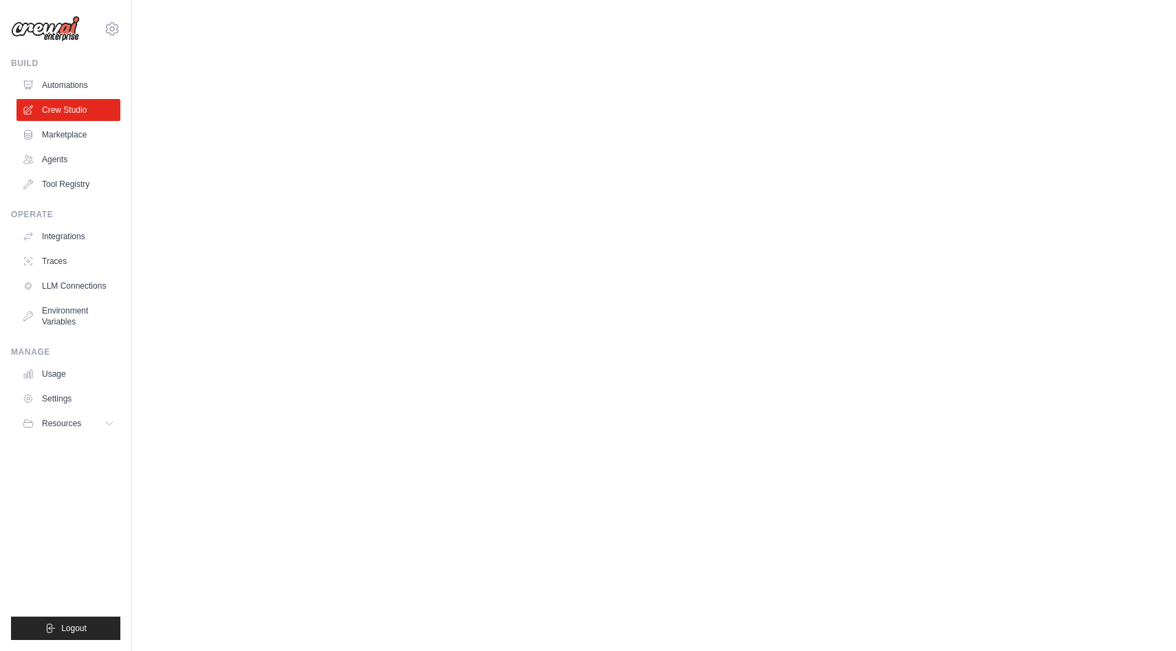 The height and width of the screenshot is (651, 1176). I want to click on a: Traces, so click(68, 261).